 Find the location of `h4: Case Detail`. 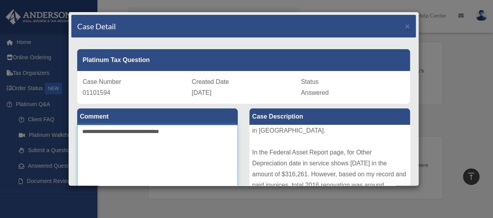

h4: Case Detail is located at coordinates (96, 26).